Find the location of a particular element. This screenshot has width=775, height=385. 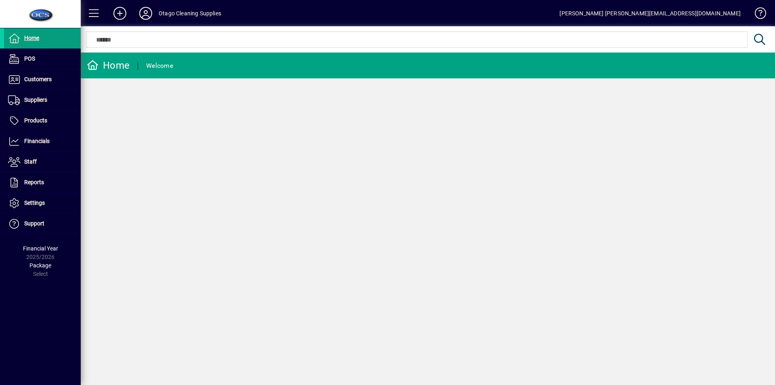

div: Otago Cleaning Supplies is located at coordinates (190, 13).